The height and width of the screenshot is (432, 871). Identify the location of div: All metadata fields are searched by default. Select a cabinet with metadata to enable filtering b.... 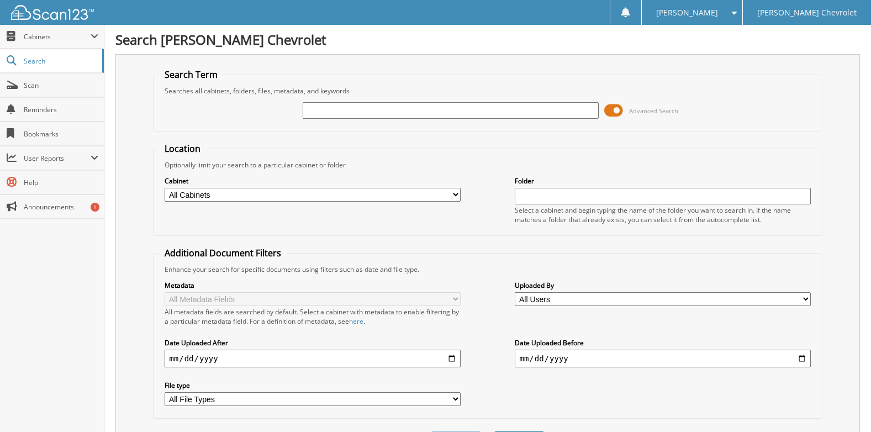
(312, 317).